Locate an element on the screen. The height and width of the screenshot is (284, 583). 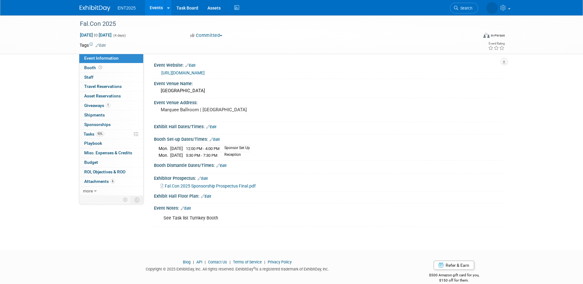
div: Exhibitor Prospectus: is located at coordinates (329, 178).